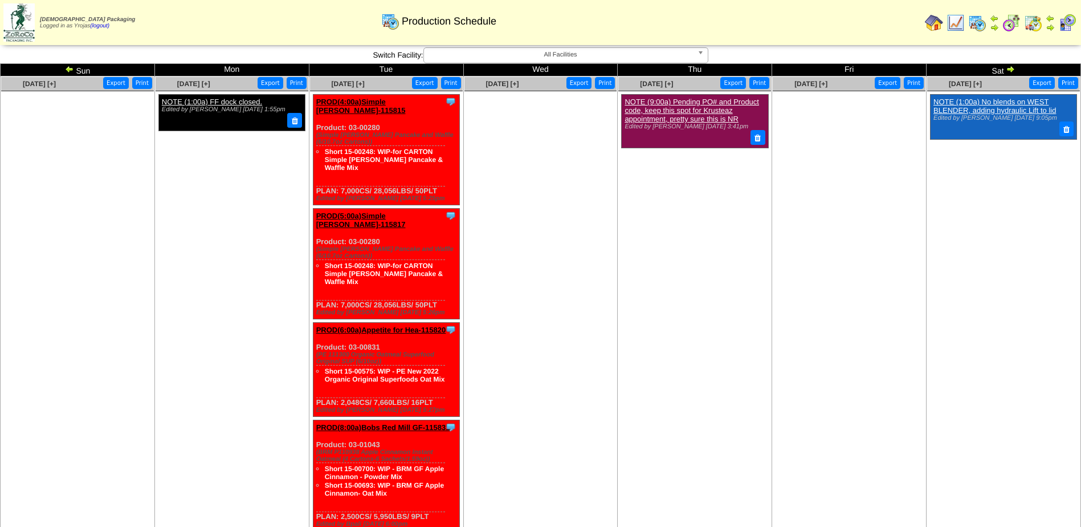  I want to click on td: Thu, so click(695, 70).